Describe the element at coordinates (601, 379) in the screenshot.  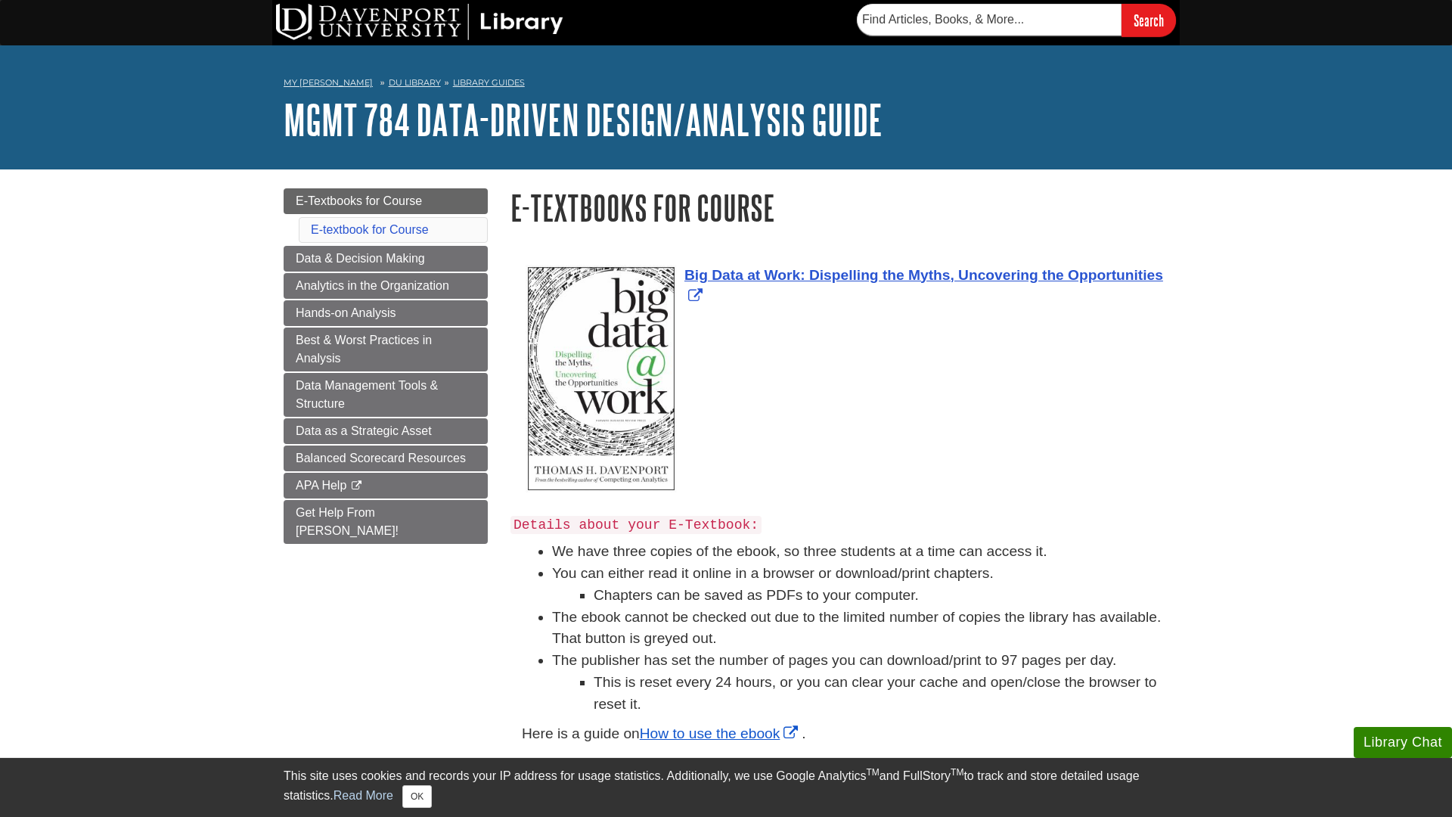
I see `img: Cover Art` at that location.